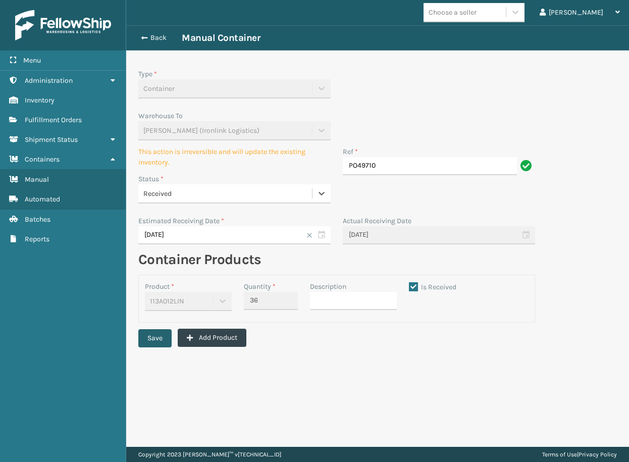 The width and height of the screenshot is (629, 462). I want to click on label: Ref, so click(350, 151).